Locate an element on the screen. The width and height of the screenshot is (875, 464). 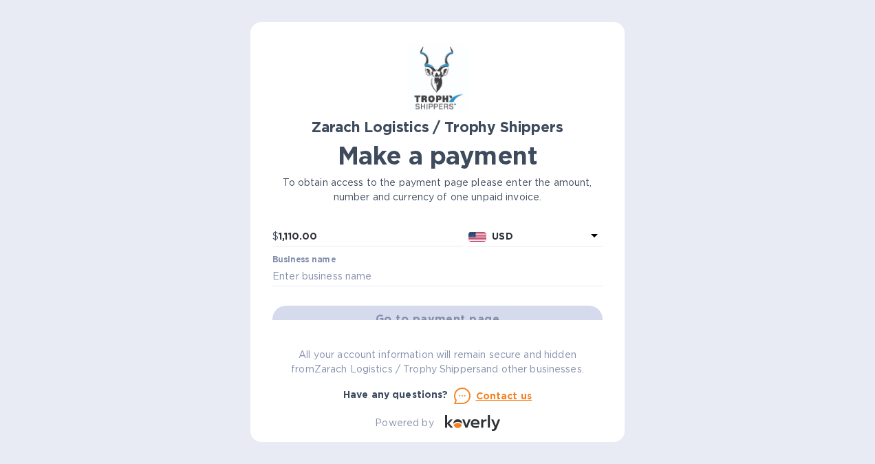
input: Enter business name is located at coordinates (438, 276).